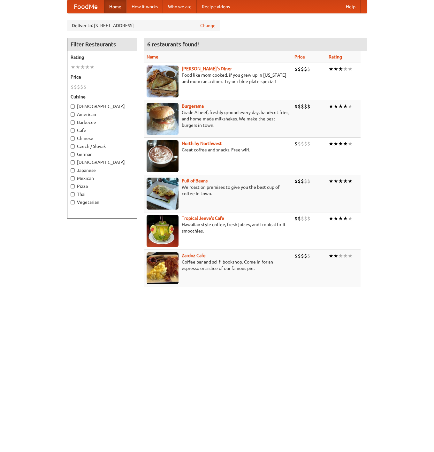 The height and width of the screenshot is (452, 434). I want to click on h5: Rating, so click(102, 57).